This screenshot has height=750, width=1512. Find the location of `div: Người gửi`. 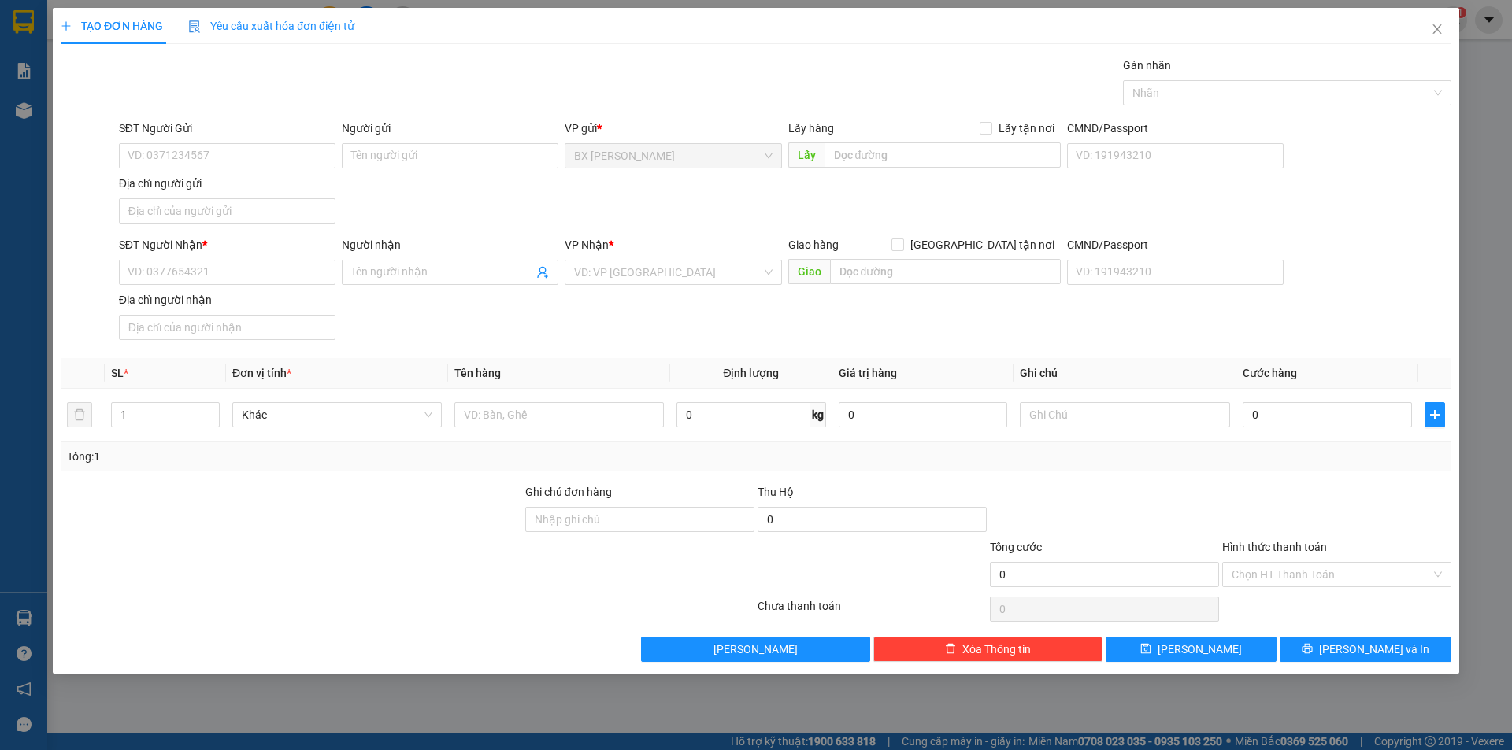

div: Người gửi is located at coordinates (450, 128).